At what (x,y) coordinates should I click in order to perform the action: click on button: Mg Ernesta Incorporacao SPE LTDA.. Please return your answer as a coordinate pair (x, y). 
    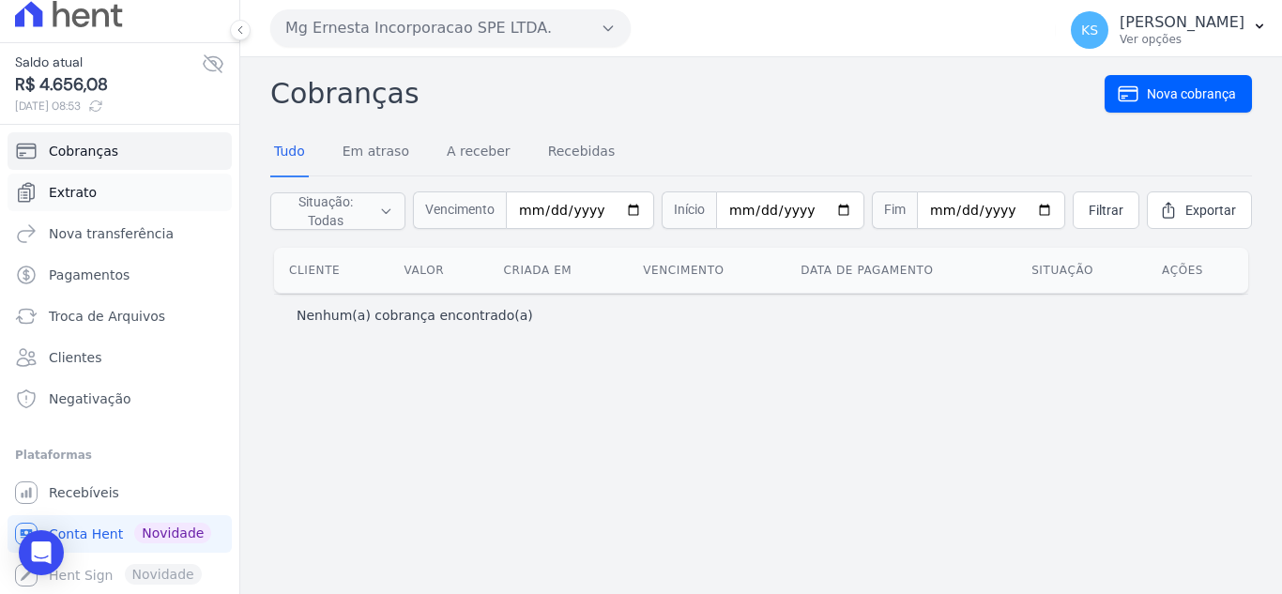
    Looking at the image, I should click on (450, 28).